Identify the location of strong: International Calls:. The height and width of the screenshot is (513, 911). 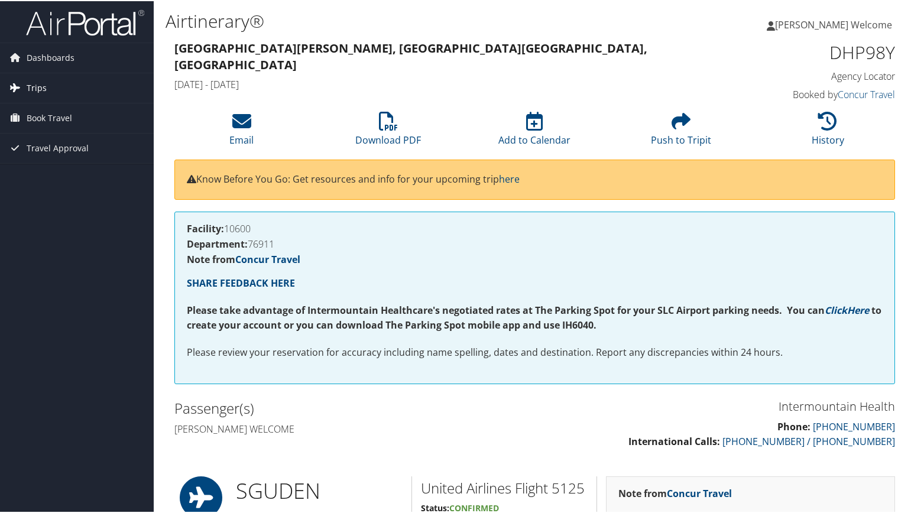
(674, 440).